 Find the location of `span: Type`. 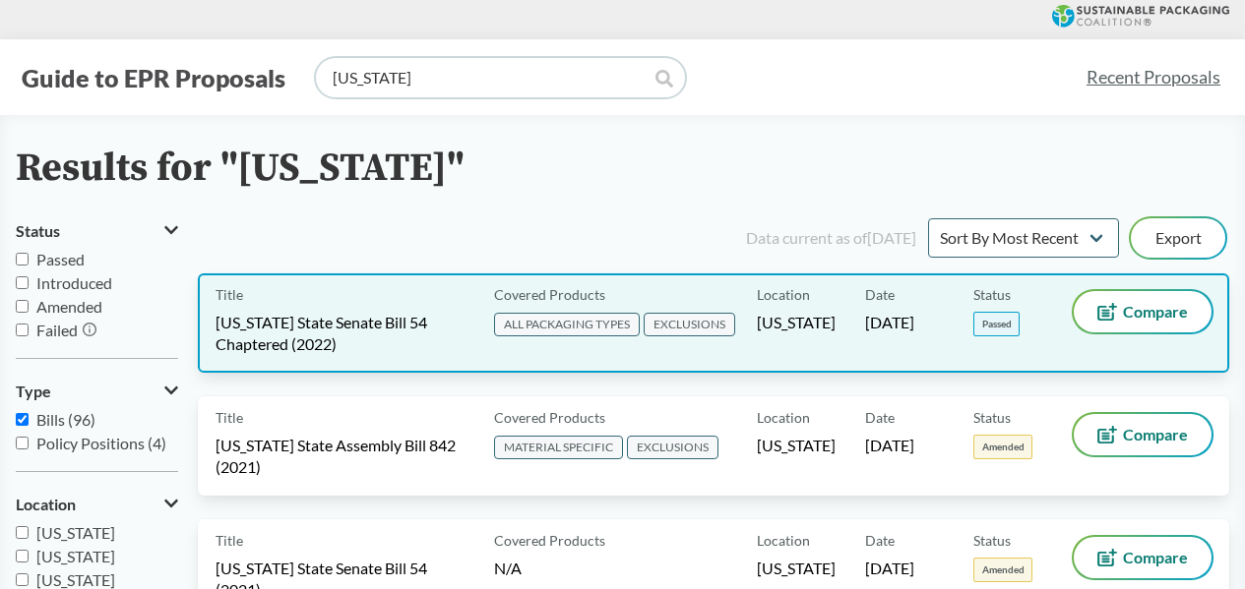

span: Type is located at coordinates (33, 392).